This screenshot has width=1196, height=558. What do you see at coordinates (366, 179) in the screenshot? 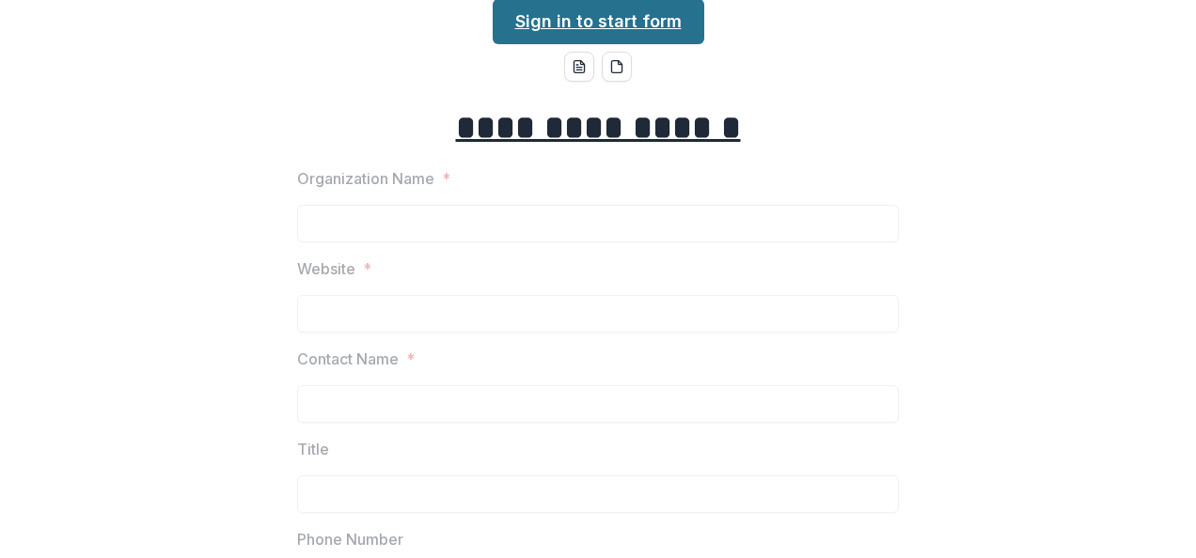
I see `p: Organization Name` at bounding box center [366, 179].